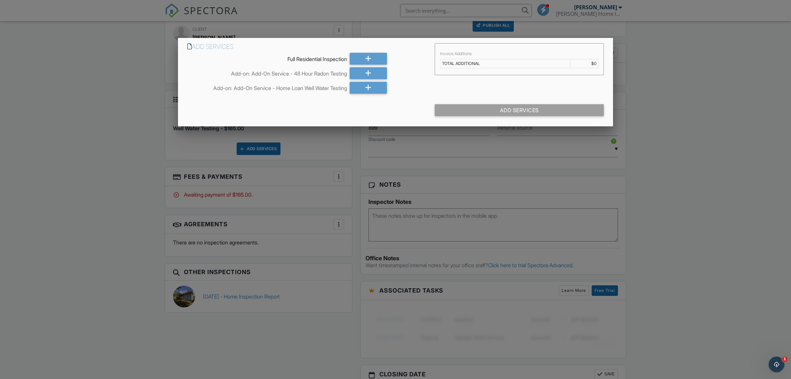  Describe the element at coordinates (519, 54) in the screenshot. I see `div: Invoice Additions` at that location.